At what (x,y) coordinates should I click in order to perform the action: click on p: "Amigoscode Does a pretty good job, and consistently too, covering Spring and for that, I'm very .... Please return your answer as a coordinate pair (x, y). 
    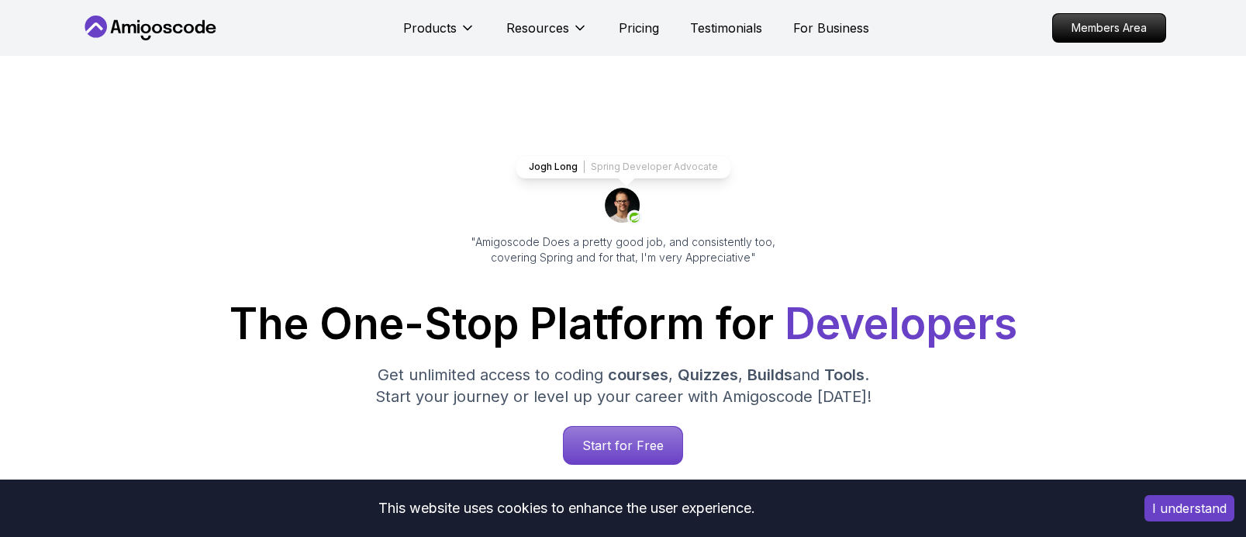
    Looking at the image, I should click on (624, 250).